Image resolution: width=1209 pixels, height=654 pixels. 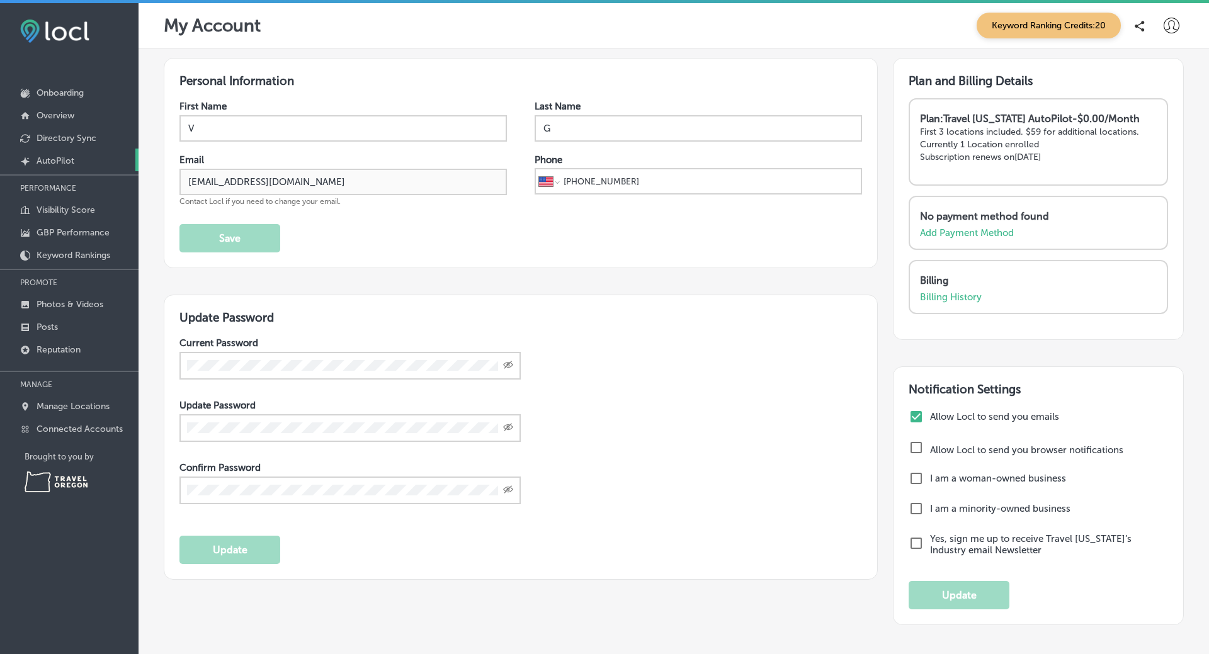 What do you see at coordinates (951, 297) in the screenshot?
I see `a: Billing History` at bounding box center [951, 297].